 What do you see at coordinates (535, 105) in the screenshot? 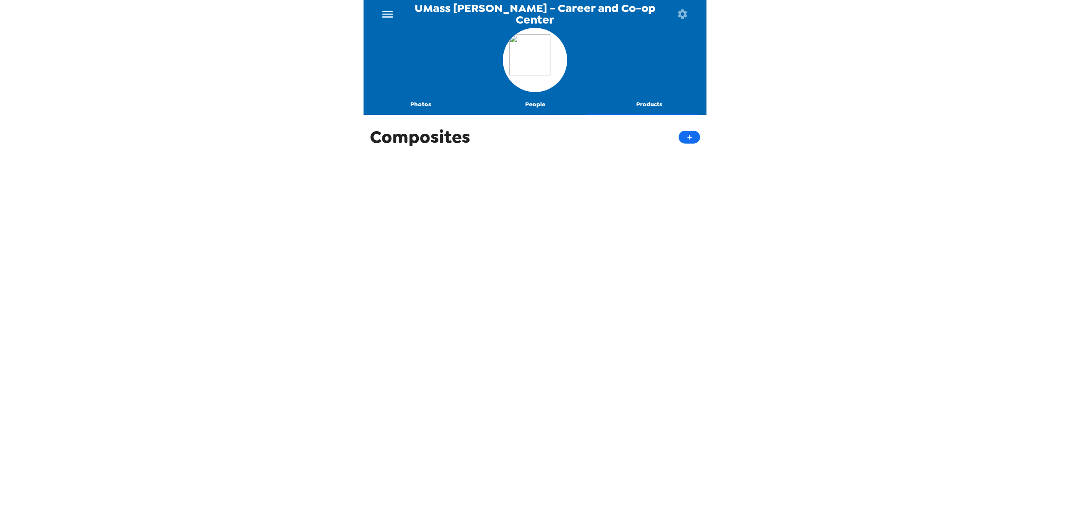
I see `button: People` at bounding box center [535, 105].